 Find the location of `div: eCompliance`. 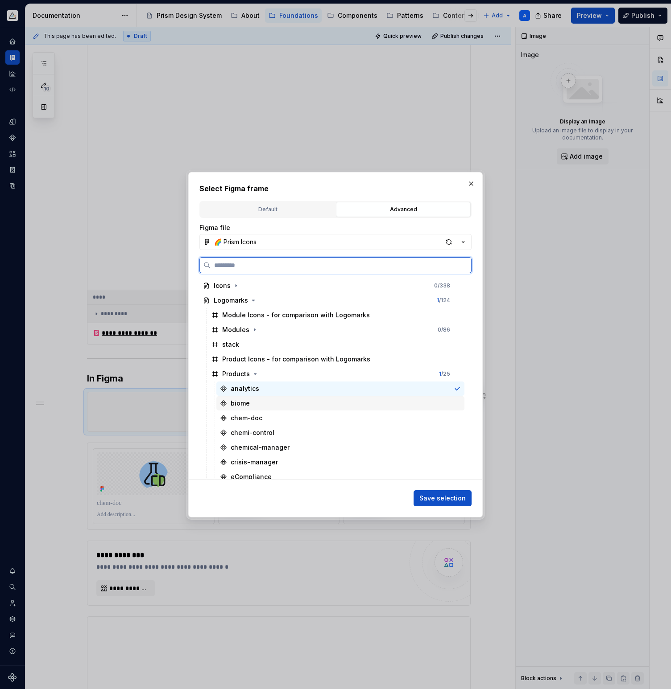

div: eCompliance is located at coordinates (251, 477).